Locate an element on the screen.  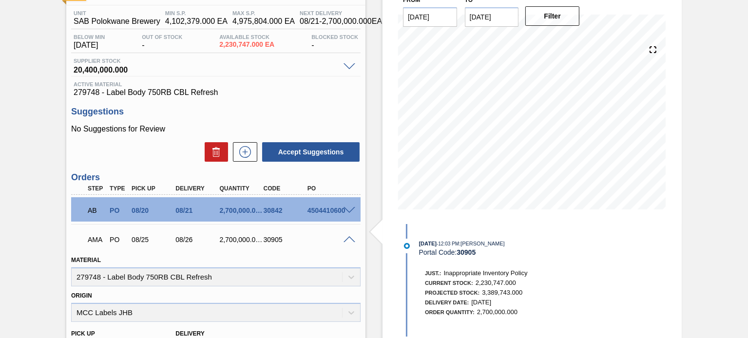
span: Next Delivery is located at coordinates (340, 13).